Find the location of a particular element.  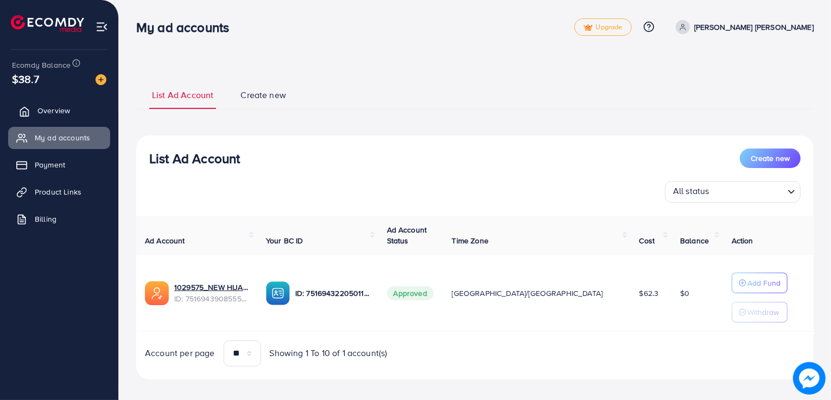

span: Cost is located at coordinates (647, 241).